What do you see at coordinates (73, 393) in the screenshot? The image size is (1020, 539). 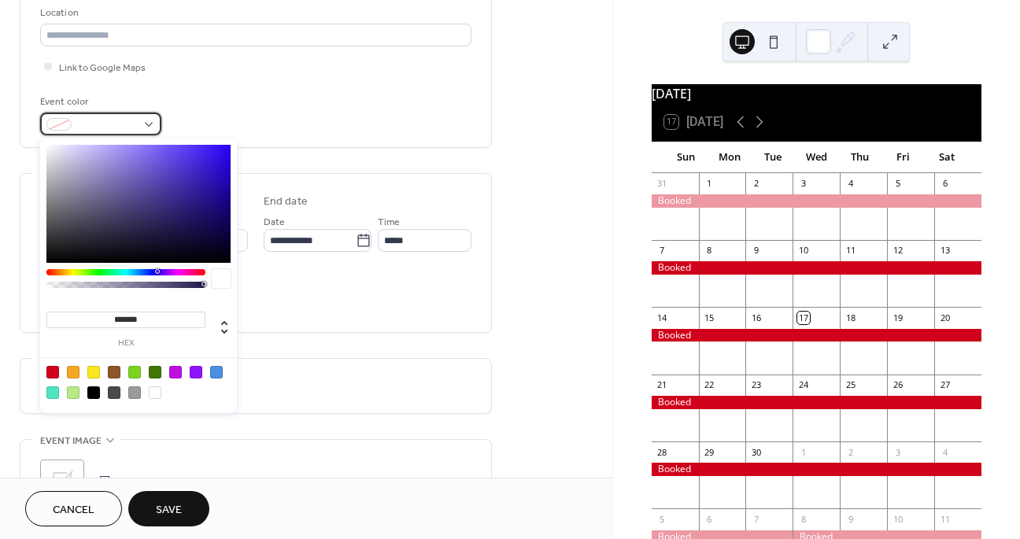 I see `div: #B8E986` at bounding box center [73, 393].